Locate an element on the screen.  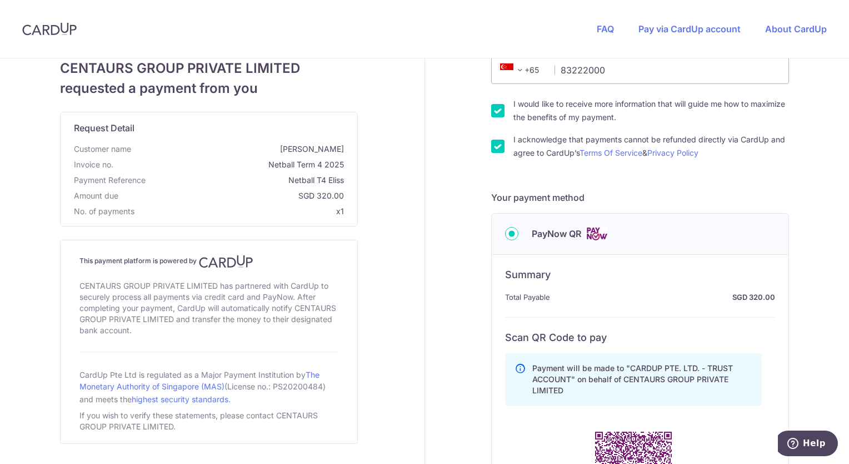
a: Terms Of Service is located at coordinates (611, 152).